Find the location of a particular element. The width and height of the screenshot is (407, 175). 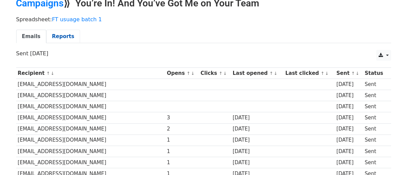

a: FT usuage batch 1 is located at coordinates (77, 19).